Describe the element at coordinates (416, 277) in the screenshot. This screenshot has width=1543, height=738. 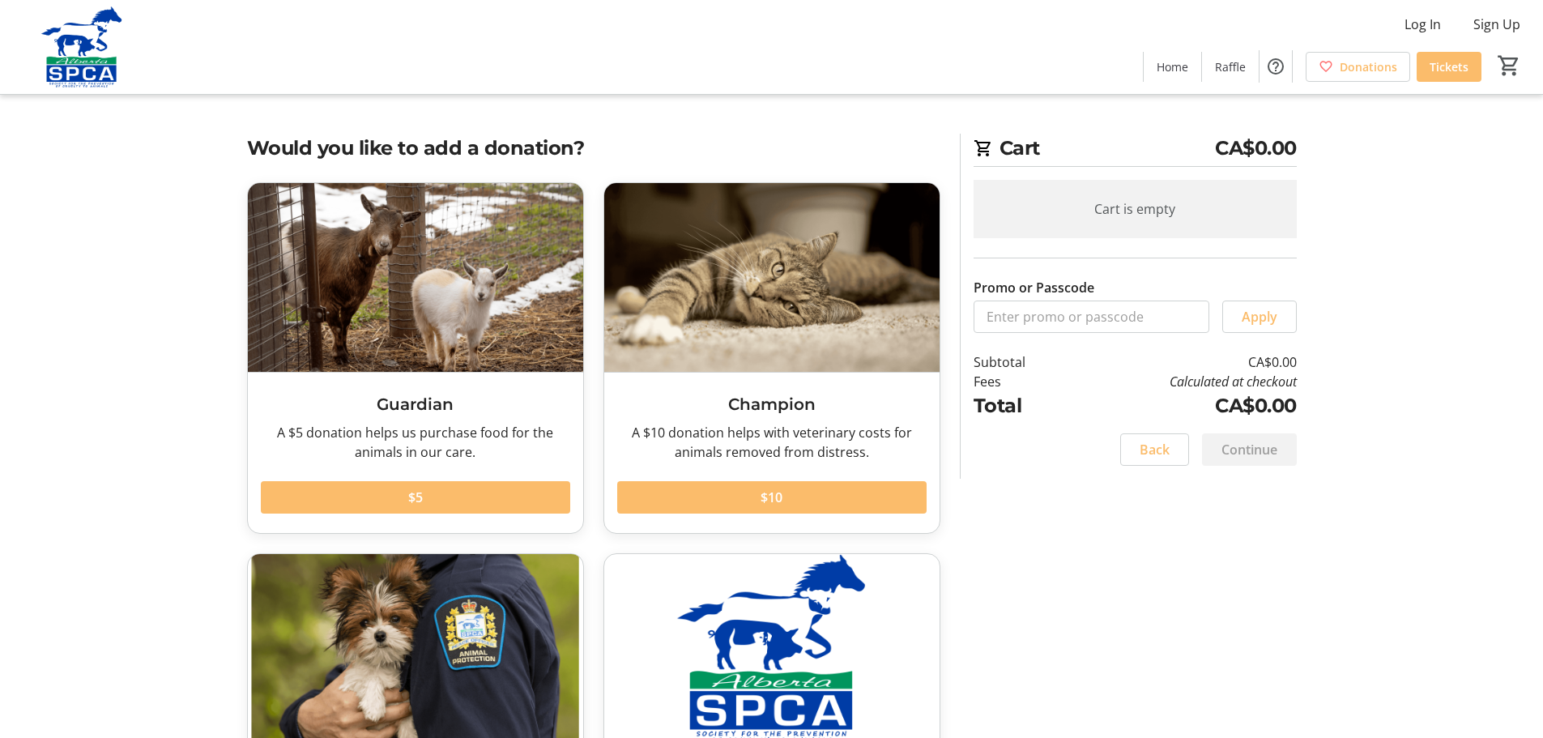
I see `img: Guardian` at that location.